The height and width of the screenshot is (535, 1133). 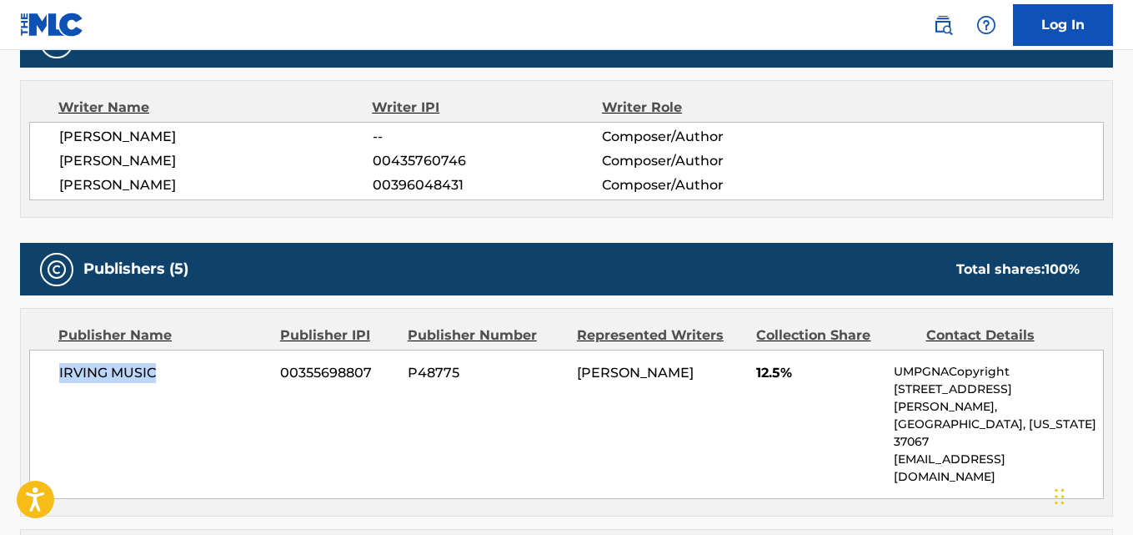 I want to click on div: Writer IPI, so click(x=487, y=108).